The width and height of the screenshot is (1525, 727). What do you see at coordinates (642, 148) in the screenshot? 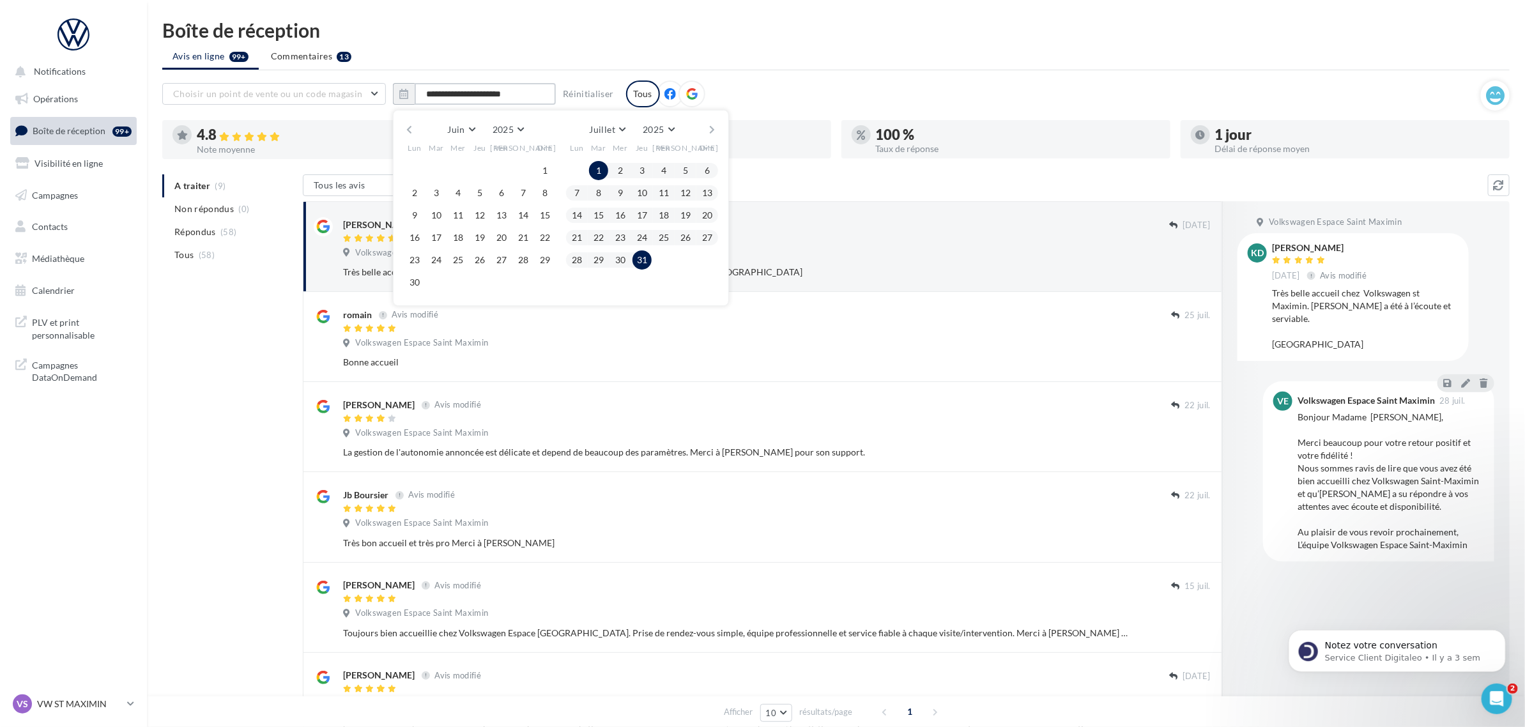
I see `span: Jeu` at bounding box center [642, 148].